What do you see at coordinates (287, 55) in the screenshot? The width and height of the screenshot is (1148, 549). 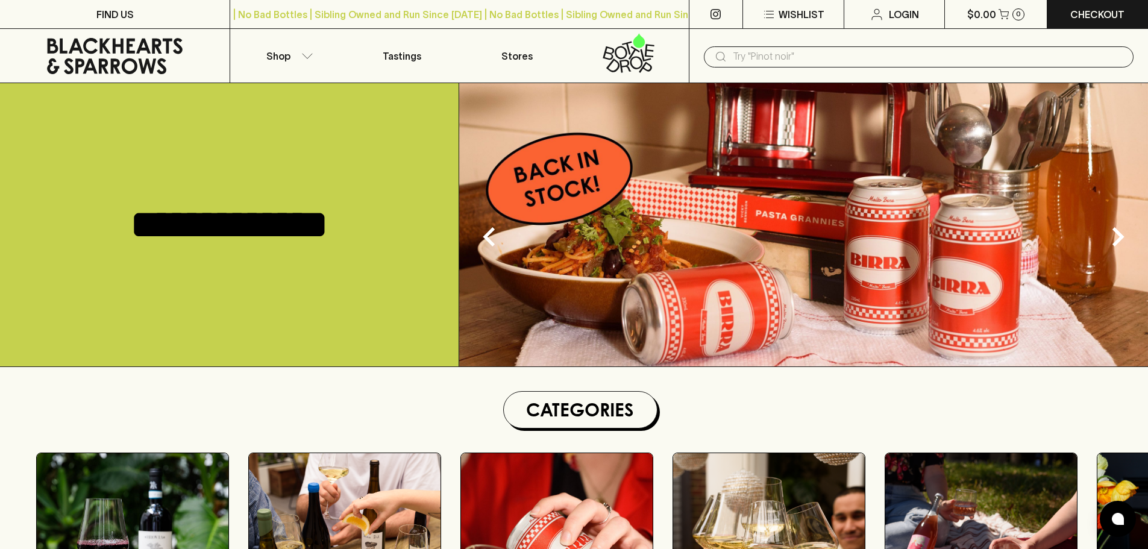 I see `button: Shop` at bounding box center [287, 55].